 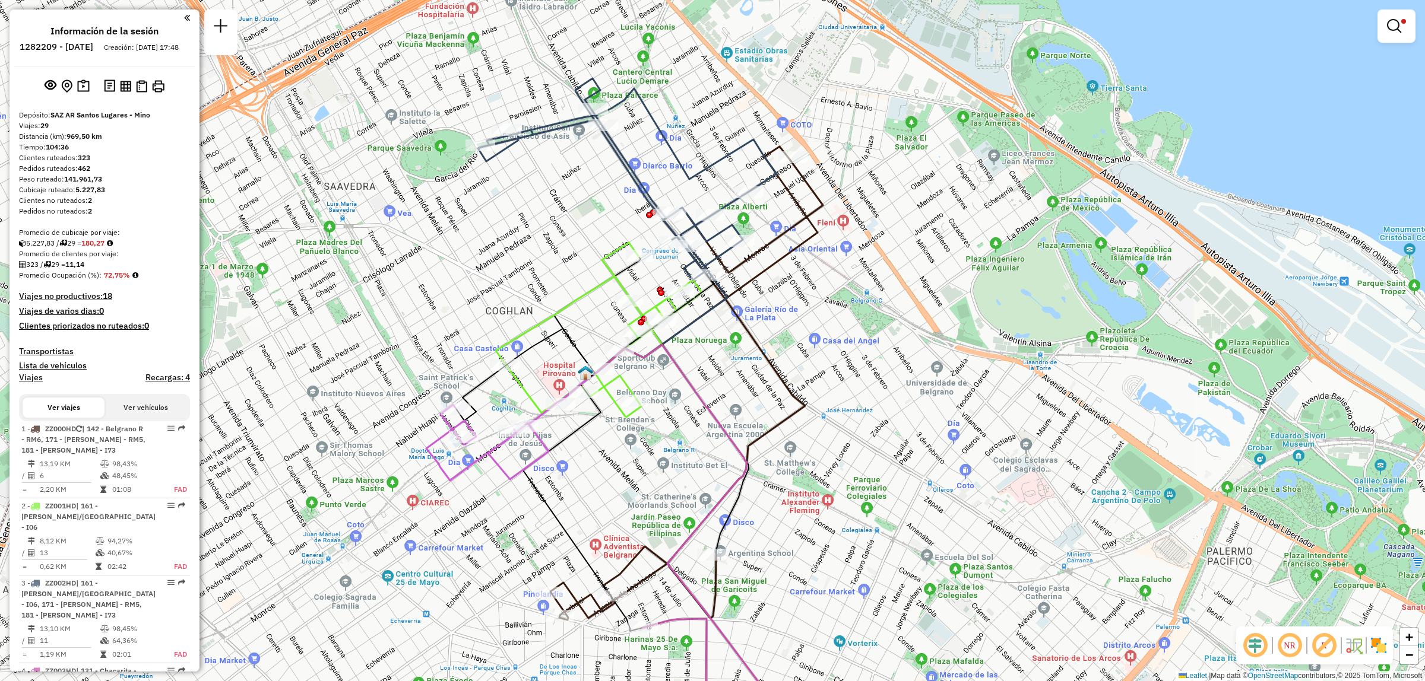 I want to click on em: Promedio calculado usando la ocupación más alta (%Peso o %Cubicaje) de cada viaje en la sesión. N..., so click(x=135, y=275).